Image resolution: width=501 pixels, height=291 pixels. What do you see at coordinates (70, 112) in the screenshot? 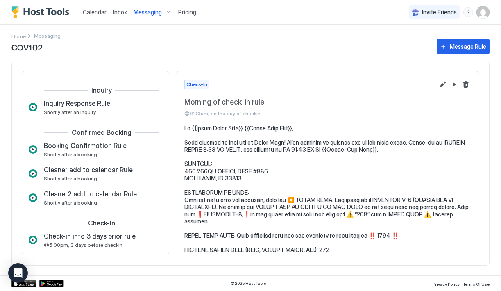
I see `span: Shortly after an inquiry` at bounding box center [70, 112].